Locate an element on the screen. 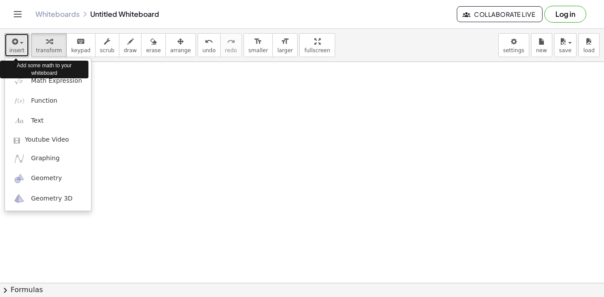 The width and height of the screenshot is (604, 297). button: undoundo is located at coordinates (209, 45).